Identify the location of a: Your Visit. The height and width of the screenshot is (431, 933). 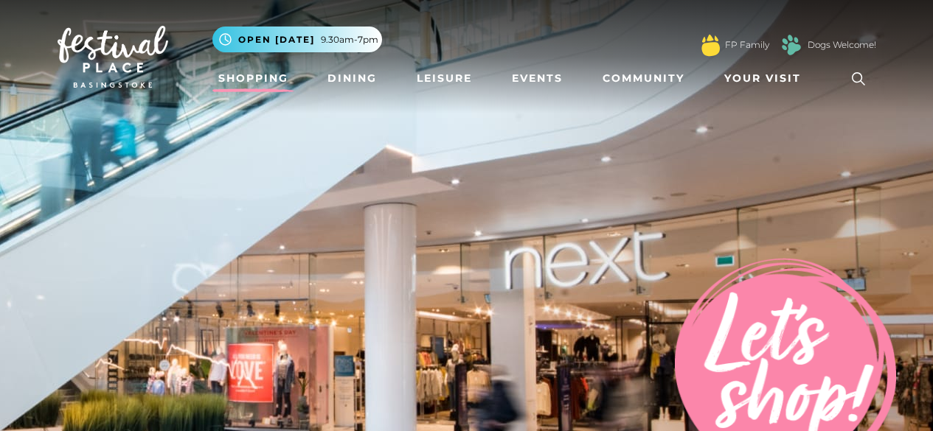
(766, 78).